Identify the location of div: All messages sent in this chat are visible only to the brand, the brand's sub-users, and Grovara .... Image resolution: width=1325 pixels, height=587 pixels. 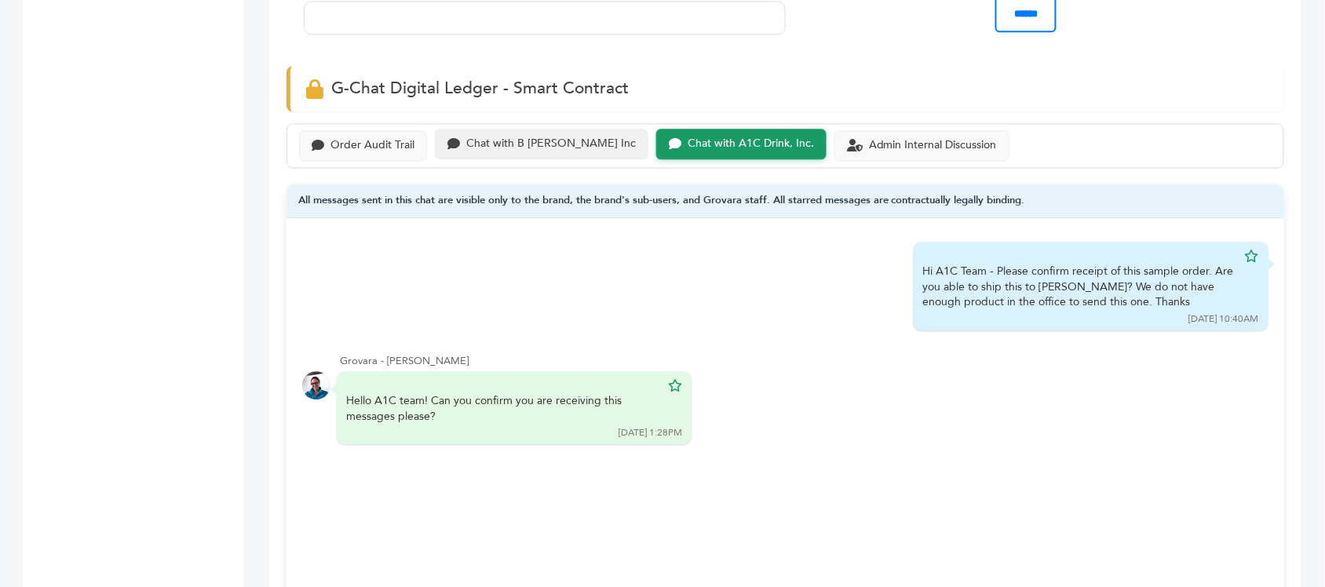
(785, 201).